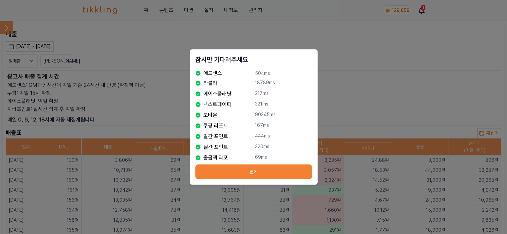 The image size is (507, 234). Describe the element at coordinates (216, 126) in the screenshot. I see `p: 쿠팡 리포트` at that location.